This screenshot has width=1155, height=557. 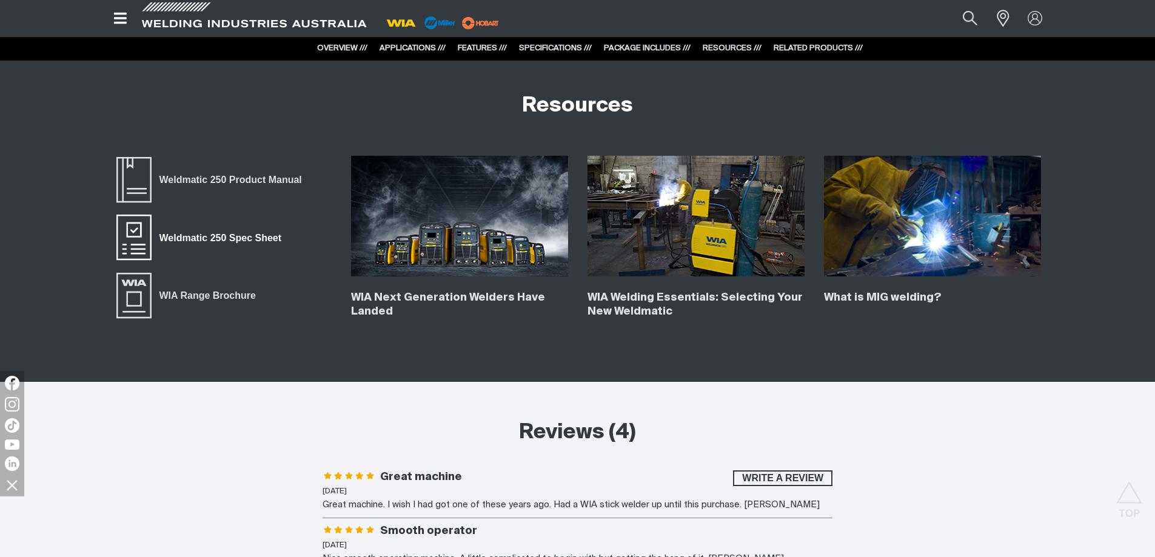 What do you see at coordinates (342, 48) in the screenshot?
I see `a: OVERVIEW ///` at bounding box center [342, 48].